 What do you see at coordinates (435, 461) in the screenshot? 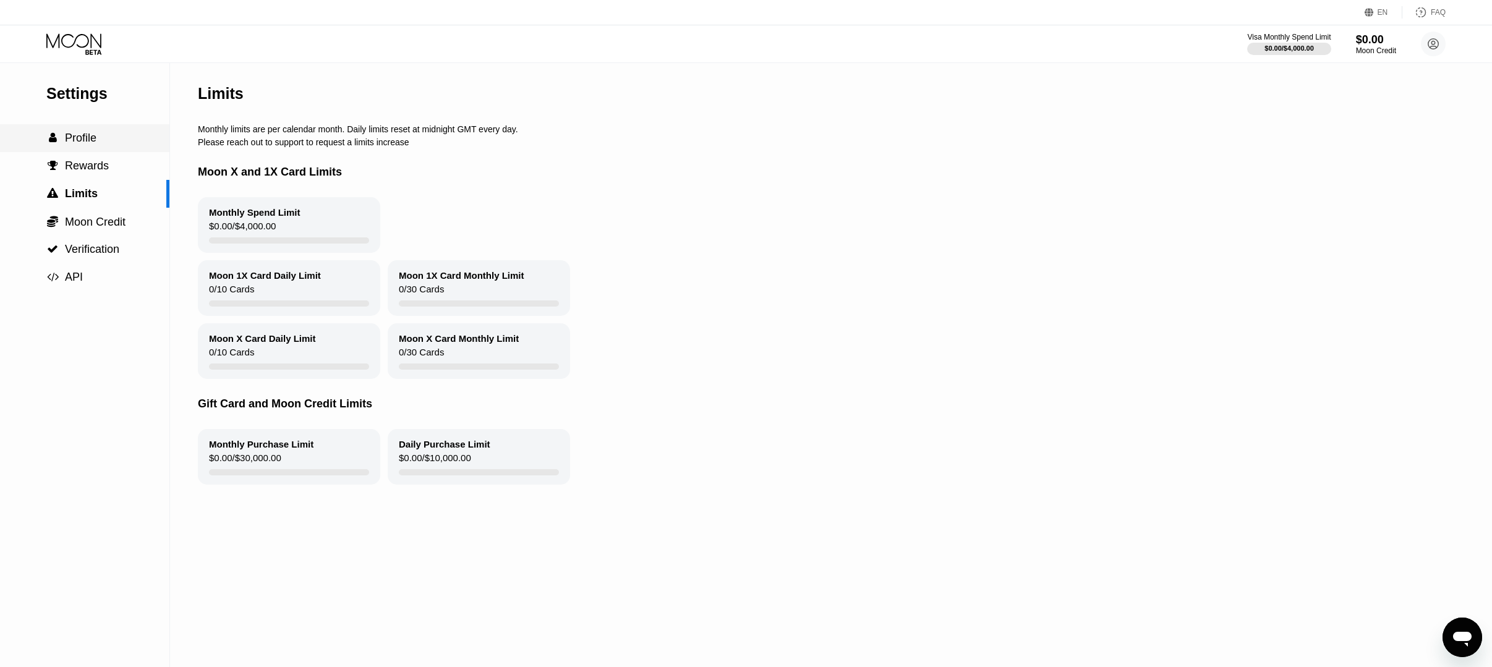
I see `div: $0.00 / $10,000.00` at bounding box center [435, 461].